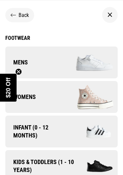  Describe the element at coordinates (24, 15) in the screenshot. I see `span: Back` at that location.